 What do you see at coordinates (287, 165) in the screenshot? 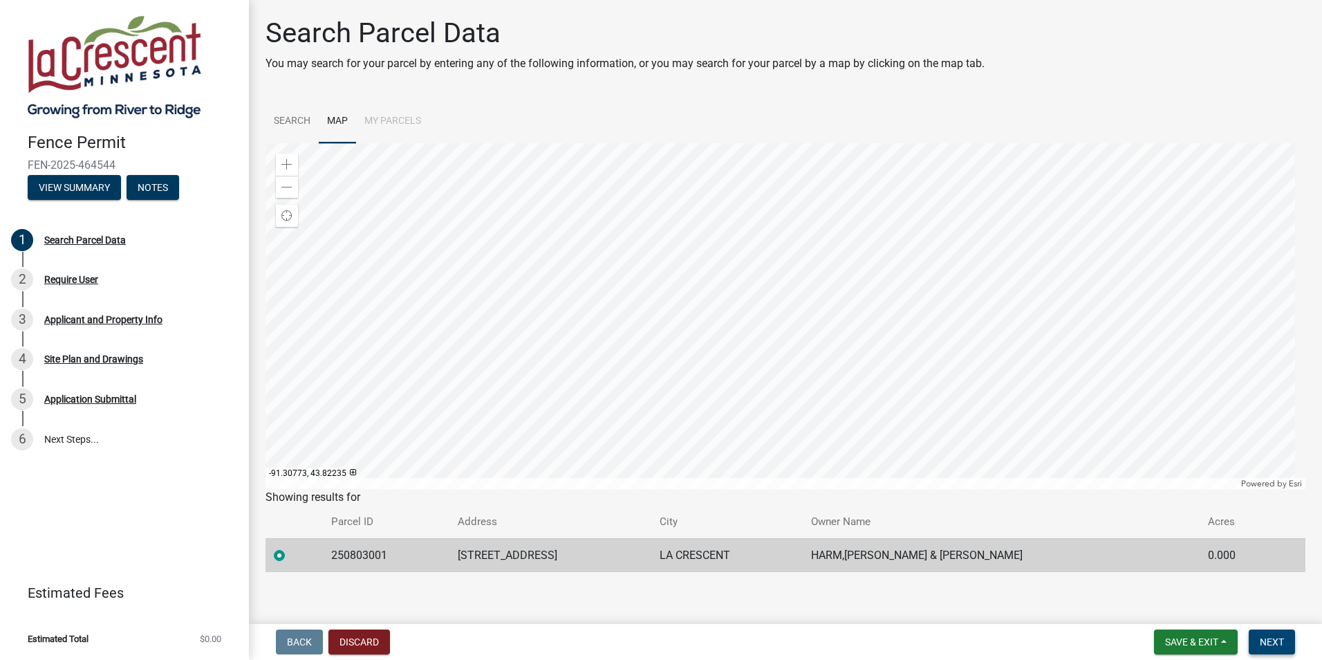
I see `div: Zoom in` at bounding box center [287, 165].